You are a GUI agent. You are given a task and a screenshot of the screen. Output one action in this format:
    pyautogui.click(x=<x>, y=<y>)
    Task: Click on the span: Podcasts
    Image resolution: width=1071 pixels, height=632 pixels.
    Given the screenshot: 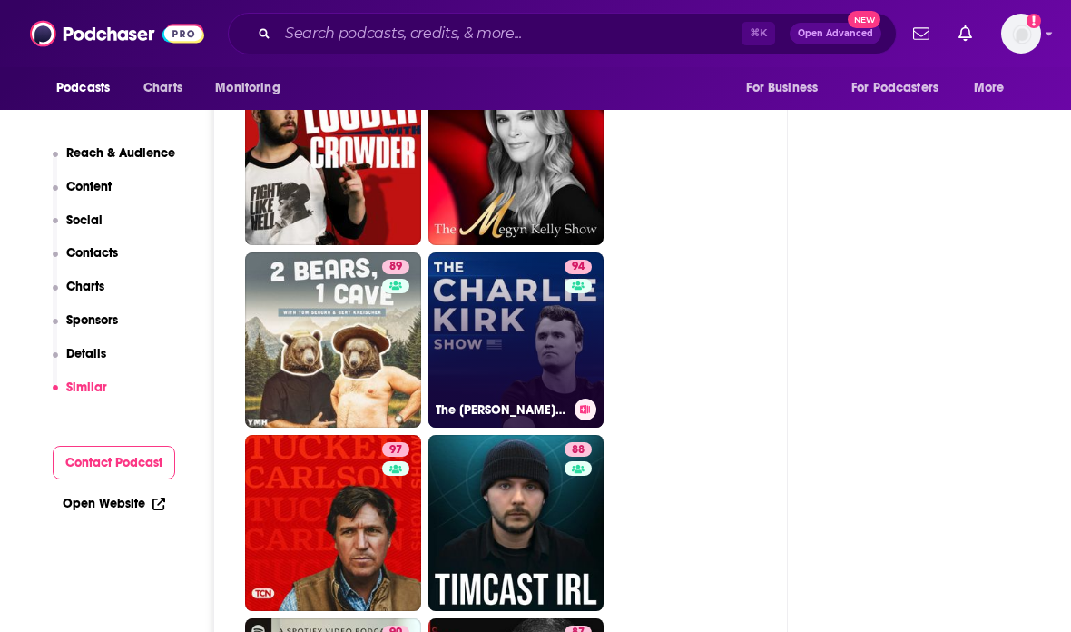 What is the action you would take?
    pyautogui.click(x=83, y=88)
    